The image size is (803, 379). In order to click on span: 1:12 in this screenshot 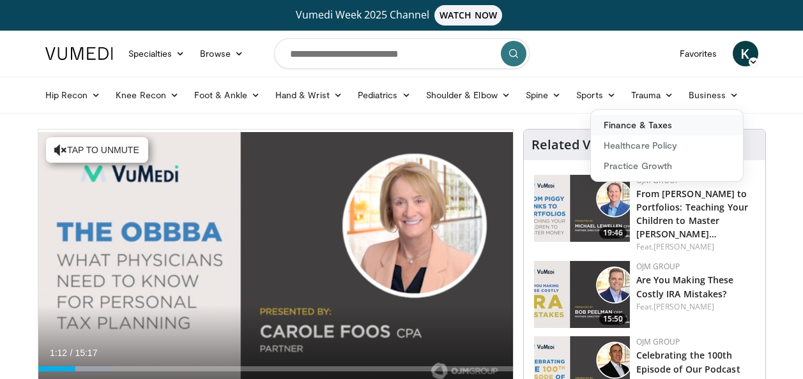, I will do `click(58, 353)`.